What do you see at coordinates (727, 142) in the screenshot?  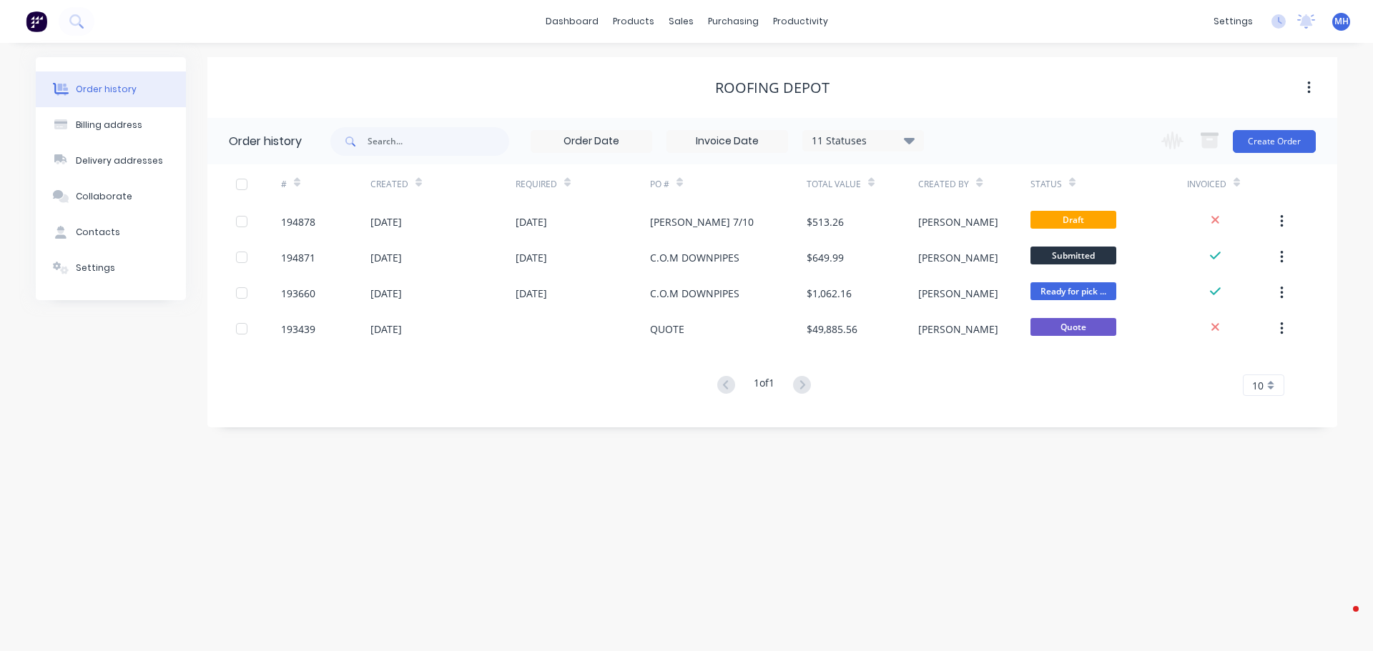 I see `input: Invoice Date` at bounding box center [727, 142].